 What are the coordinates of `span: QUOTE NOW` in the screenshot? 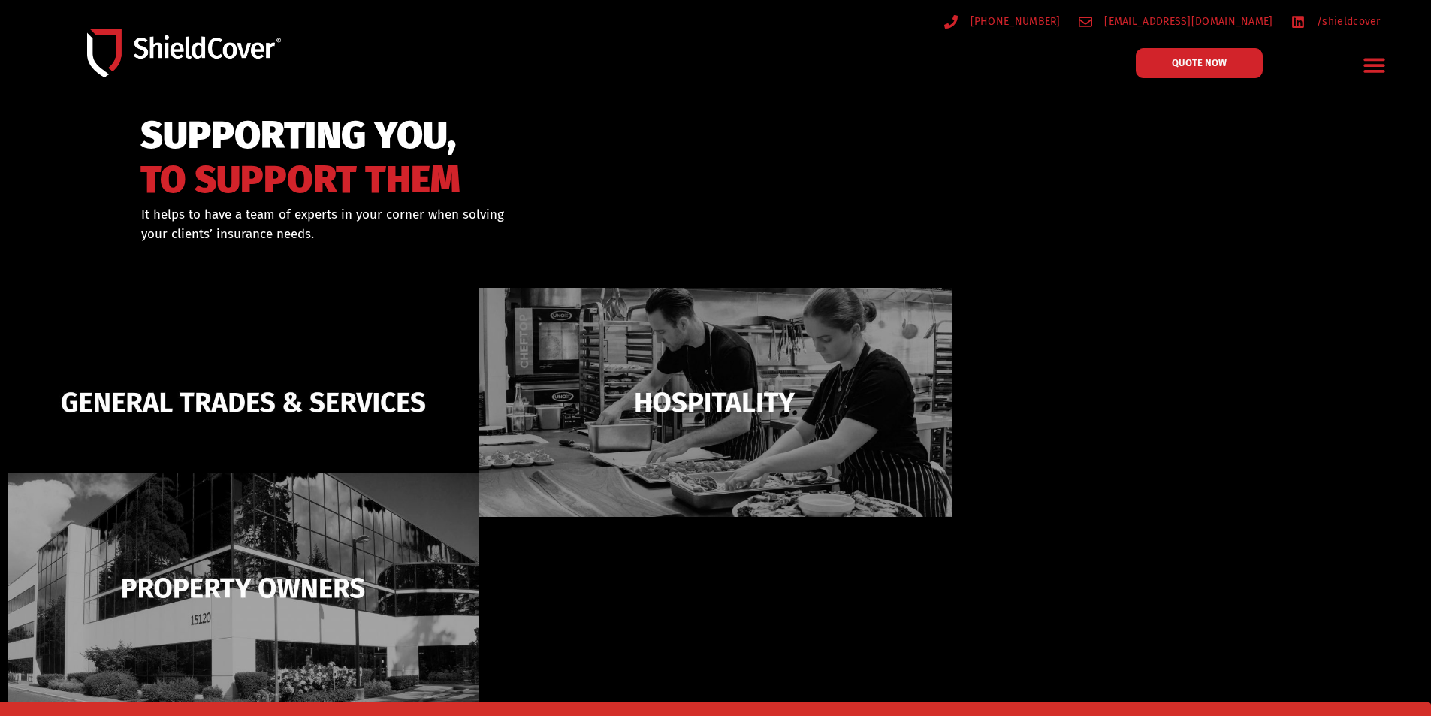 It's located at (1199, 62).